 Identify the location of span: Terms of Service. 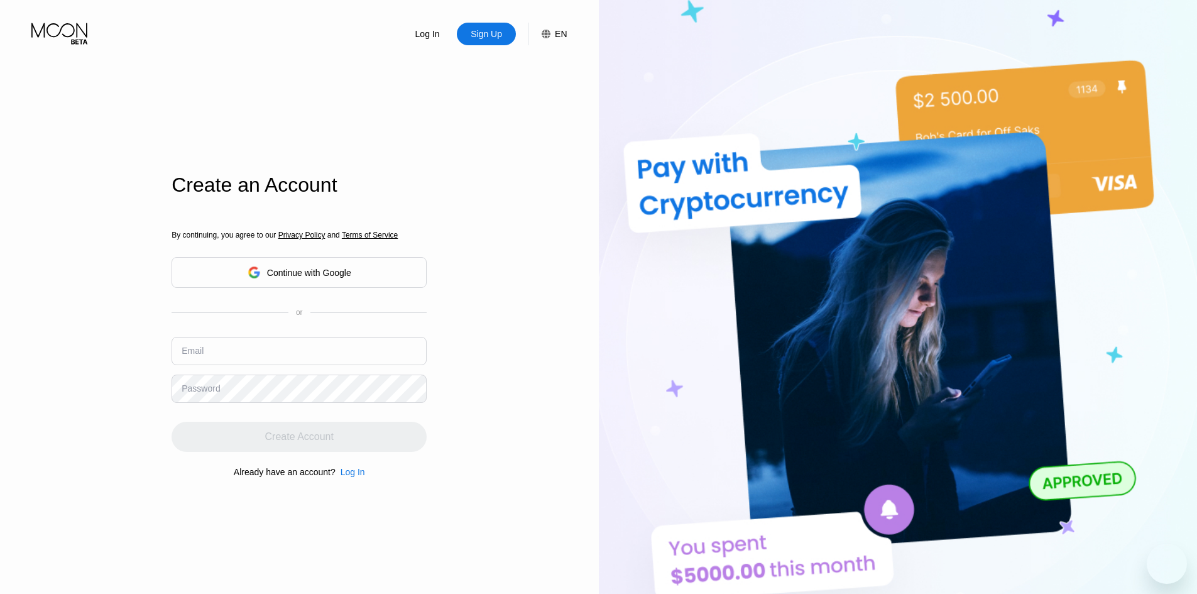
(369, 235).